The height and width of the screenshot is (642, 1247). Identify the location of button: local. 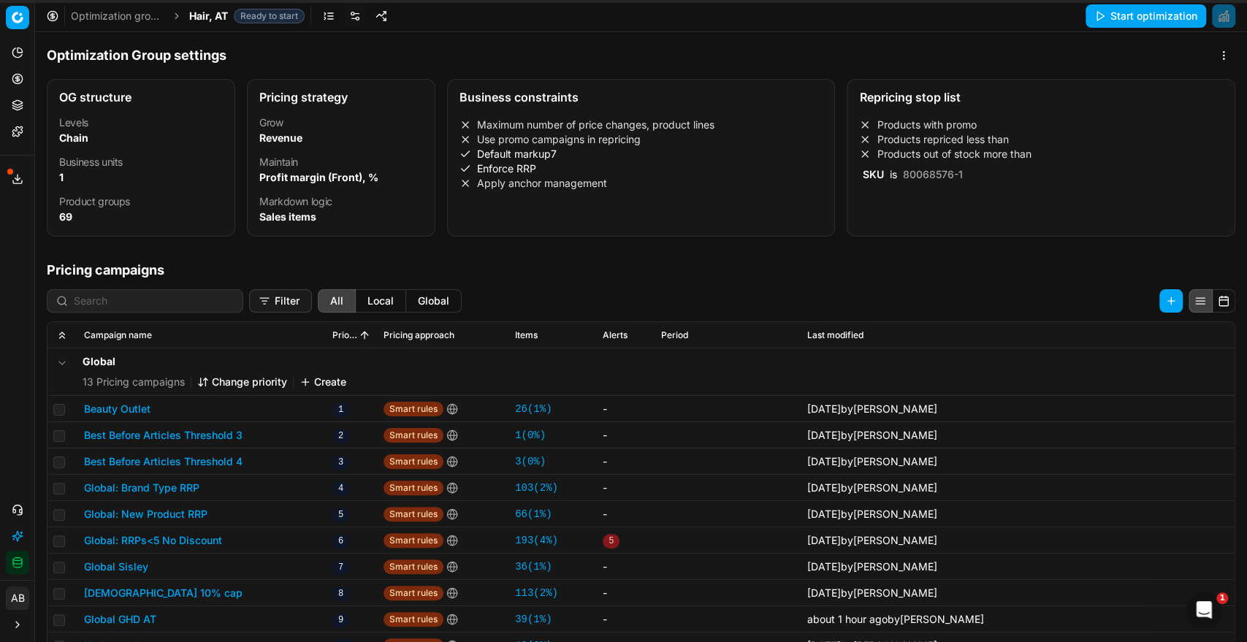
(381, 301).